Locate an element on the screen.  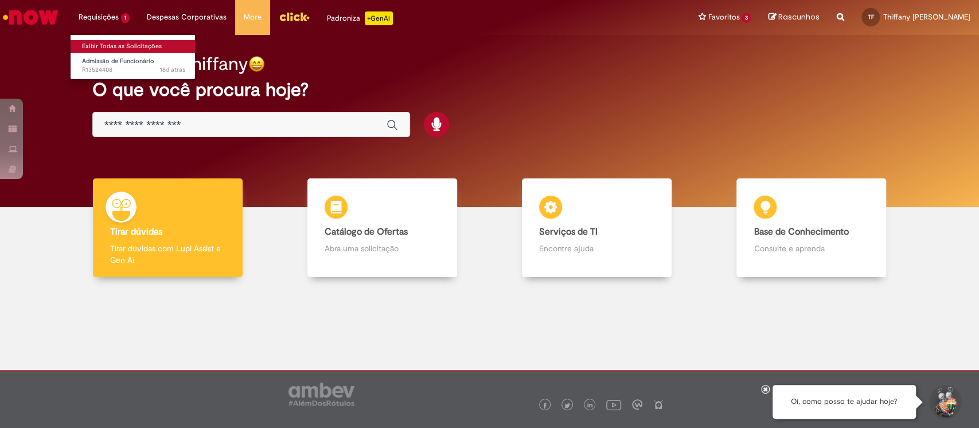
a: Catálogo de Ofertas Abra uma solicitação is located at coordinates (382, 228).